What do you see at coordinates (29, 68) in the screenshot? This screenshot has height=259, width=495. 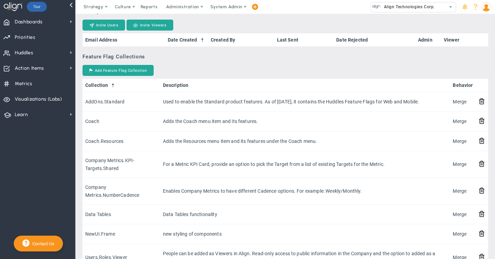 I see `span: Action Items` at bounding box center [29, 68].